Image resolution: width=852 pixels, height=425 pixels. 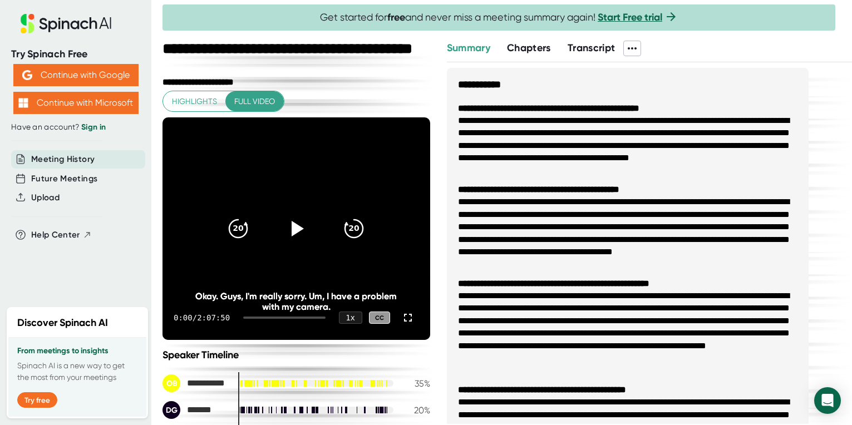 What do you see at coordinates (37, 400) in the screenshot?
I see `button: Try free` at bounding box center [37, 400].